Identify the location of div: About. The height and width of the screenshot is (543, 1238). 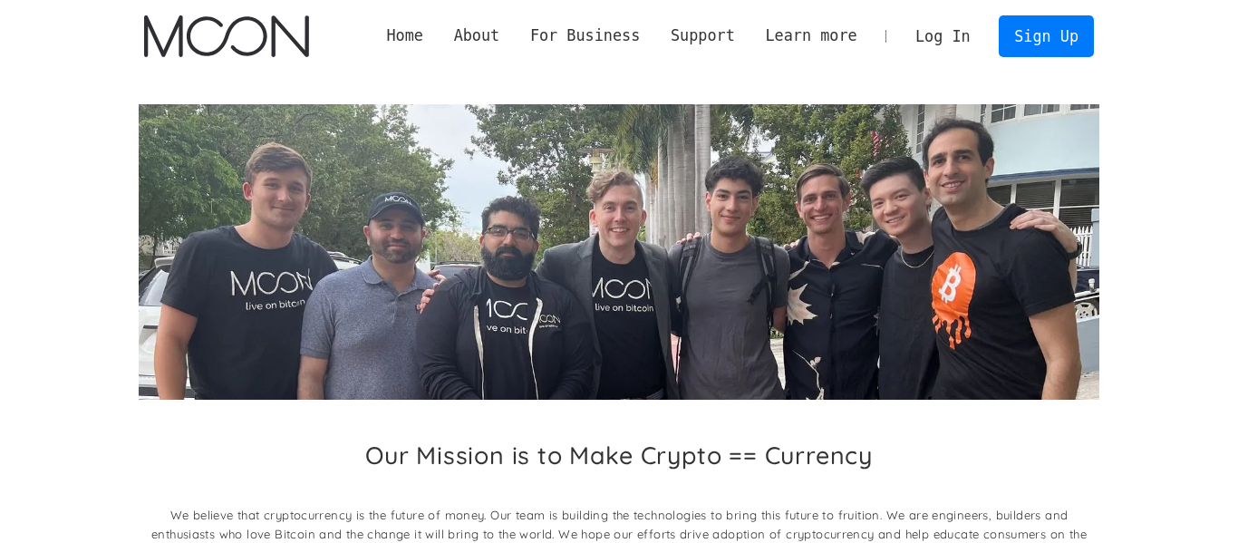
(477, 35).